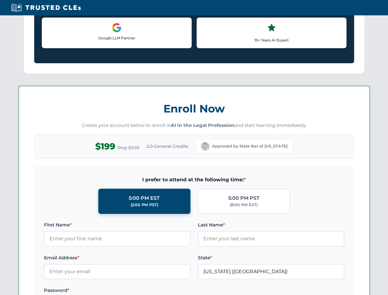  Describe the element at coordinates (105, 146) in the screenshot. I see `span: $199` at that location.